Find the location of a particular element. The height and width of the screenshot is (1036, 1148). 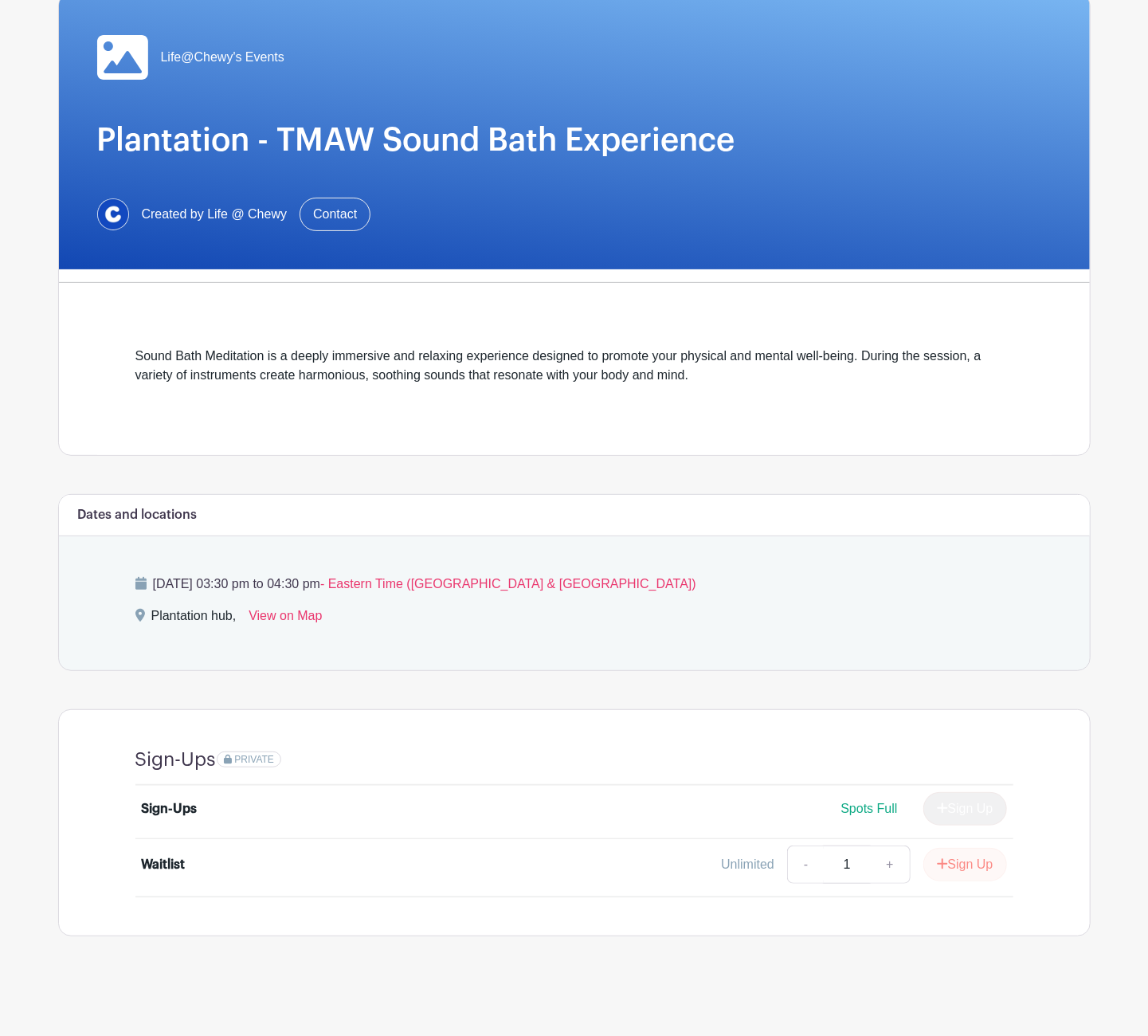

div: Unlimited is located at coordinates (747, 865).